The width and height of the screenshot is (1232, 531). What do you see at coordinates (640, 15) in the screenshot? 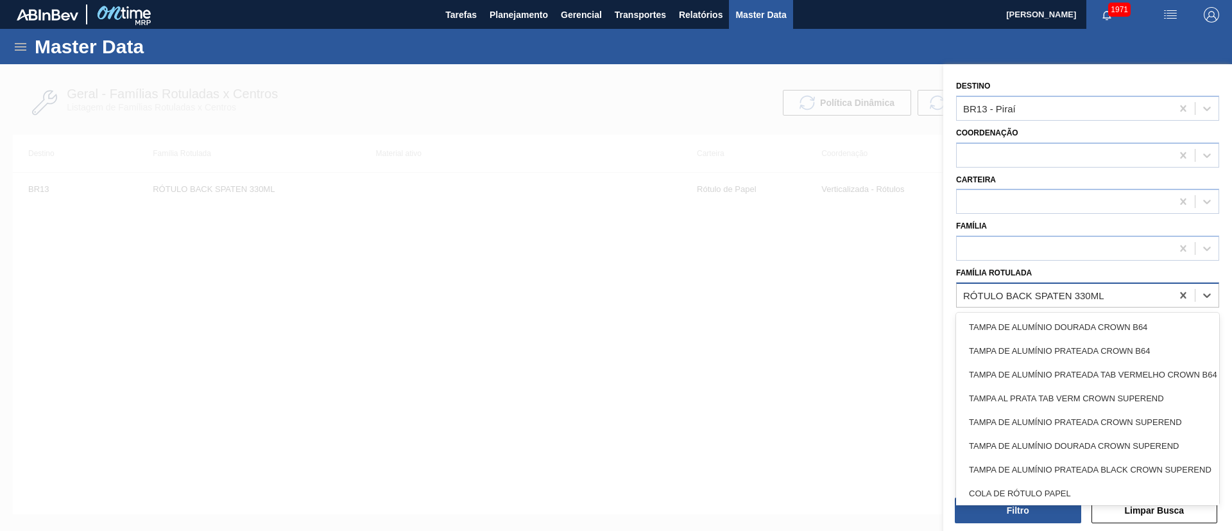
I see `span: Transportes` at bounding box center [640, 15].